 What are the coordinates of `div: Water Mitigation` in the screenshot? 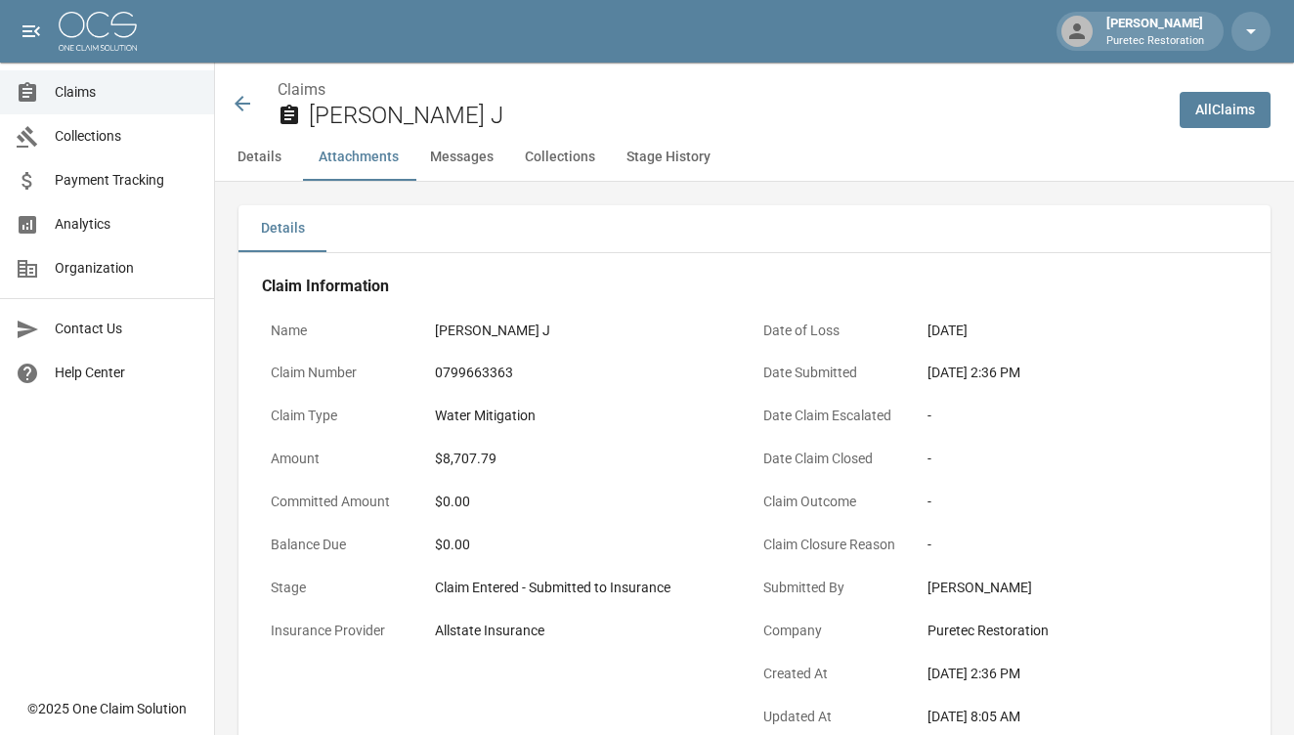 It's located at (590, 415).